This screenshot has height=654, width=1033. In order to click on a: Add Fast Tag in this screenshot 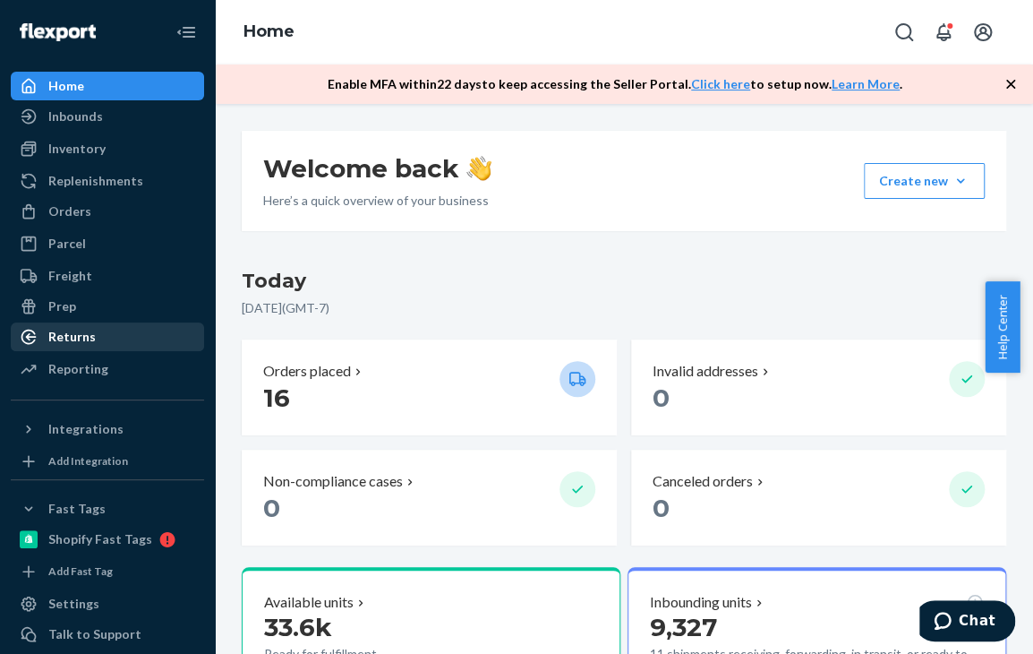, I will do `click(107, 571)`.